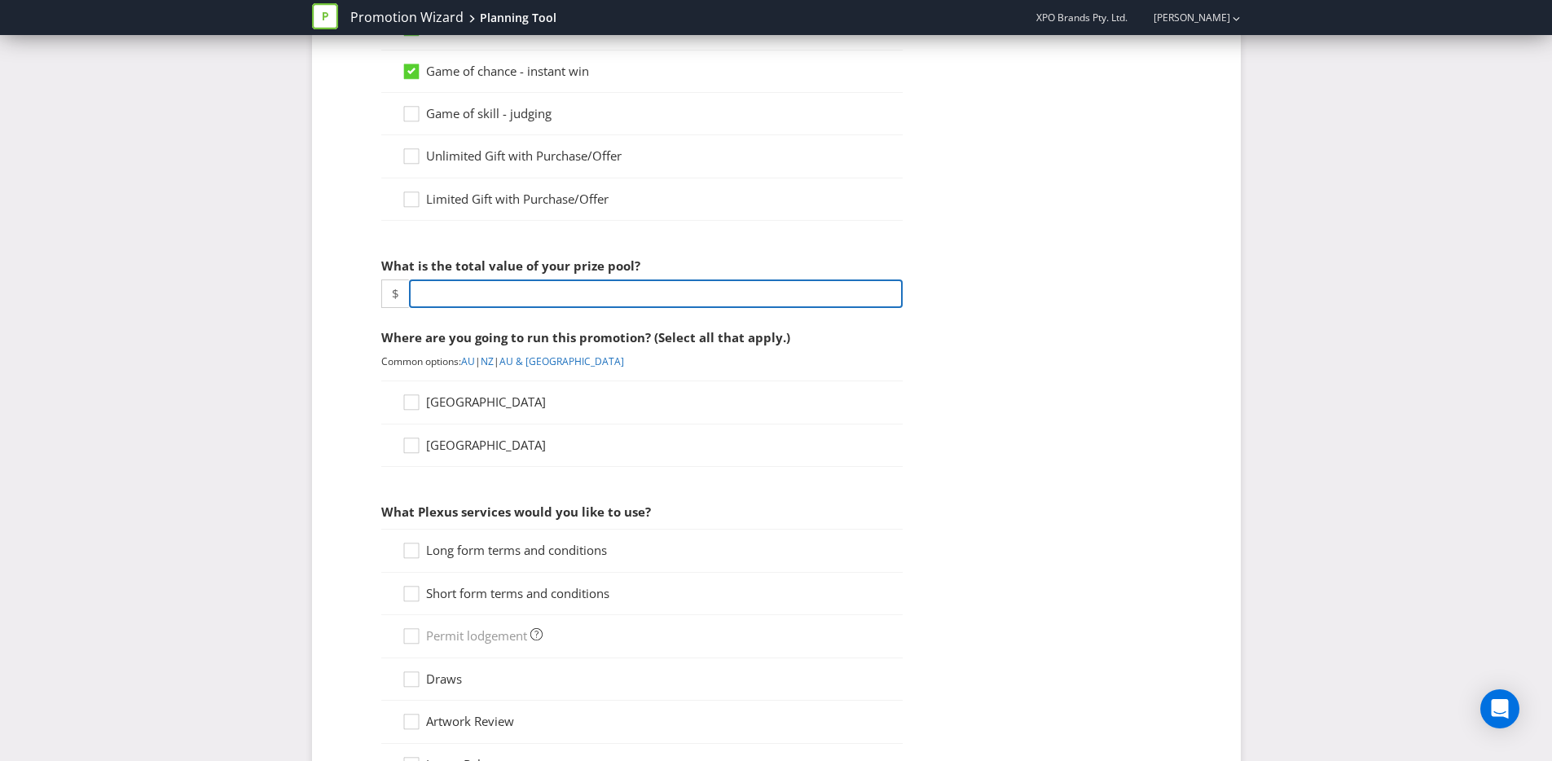 The height and width of the screenshot is (761, 1552). I want to click on span: XPO Brands Pty. Ltd., so click(1082, 17).